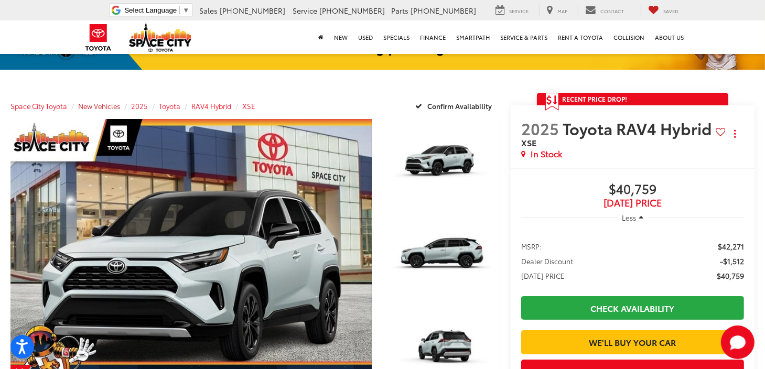 The image size is (765, 369). What do you see at coordinates (366, 37) in the screenshot?
I see `a: Used` at bounding box center [366, 37].